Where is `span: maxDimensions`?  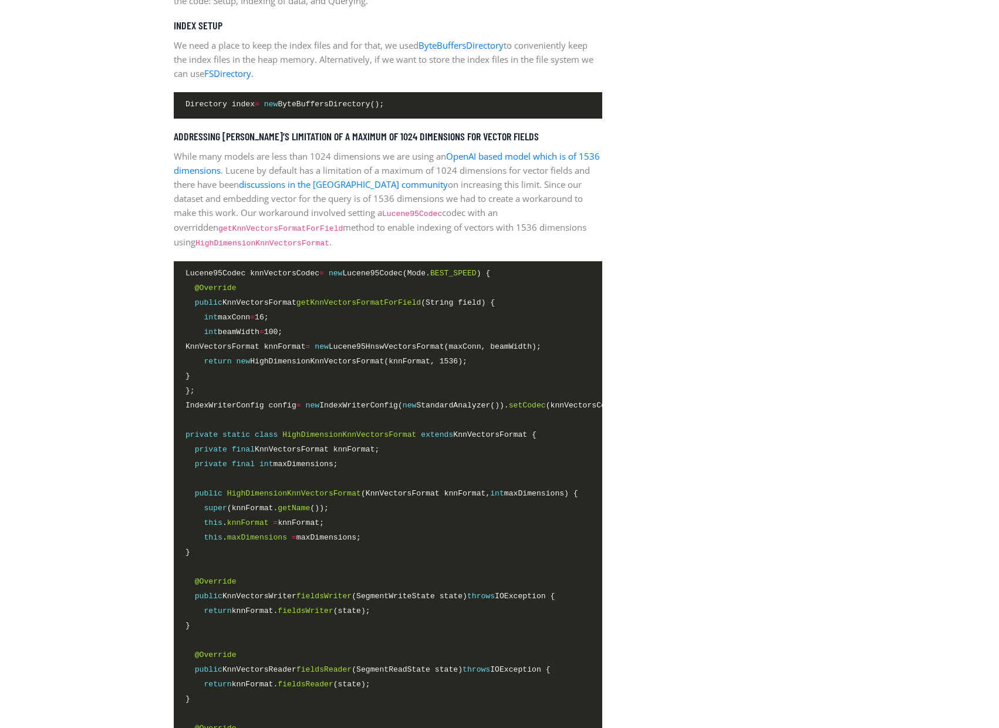 span: maxDimensions is located at coordinates (257, 537).